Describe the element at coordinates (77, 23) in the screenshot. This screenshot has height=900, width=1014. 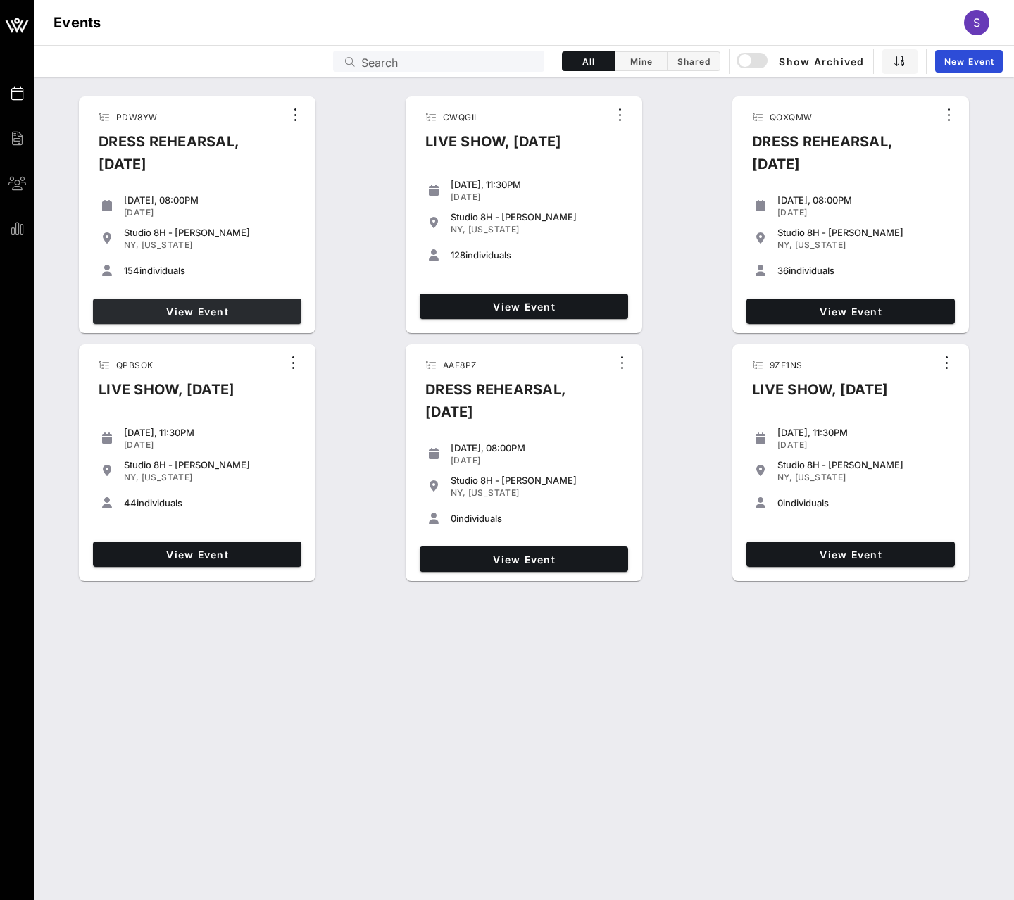
I see `h1: Events` at that location.